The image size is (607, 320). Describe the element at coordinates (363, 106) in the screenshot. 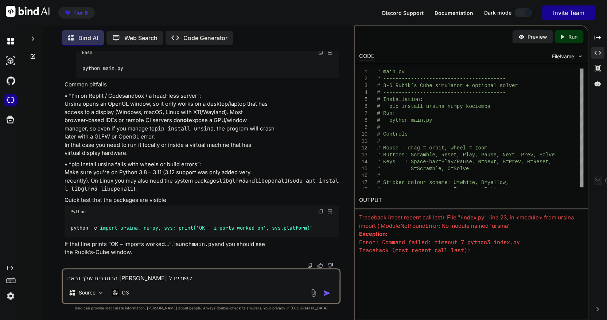

I see `div: 6` at that location.